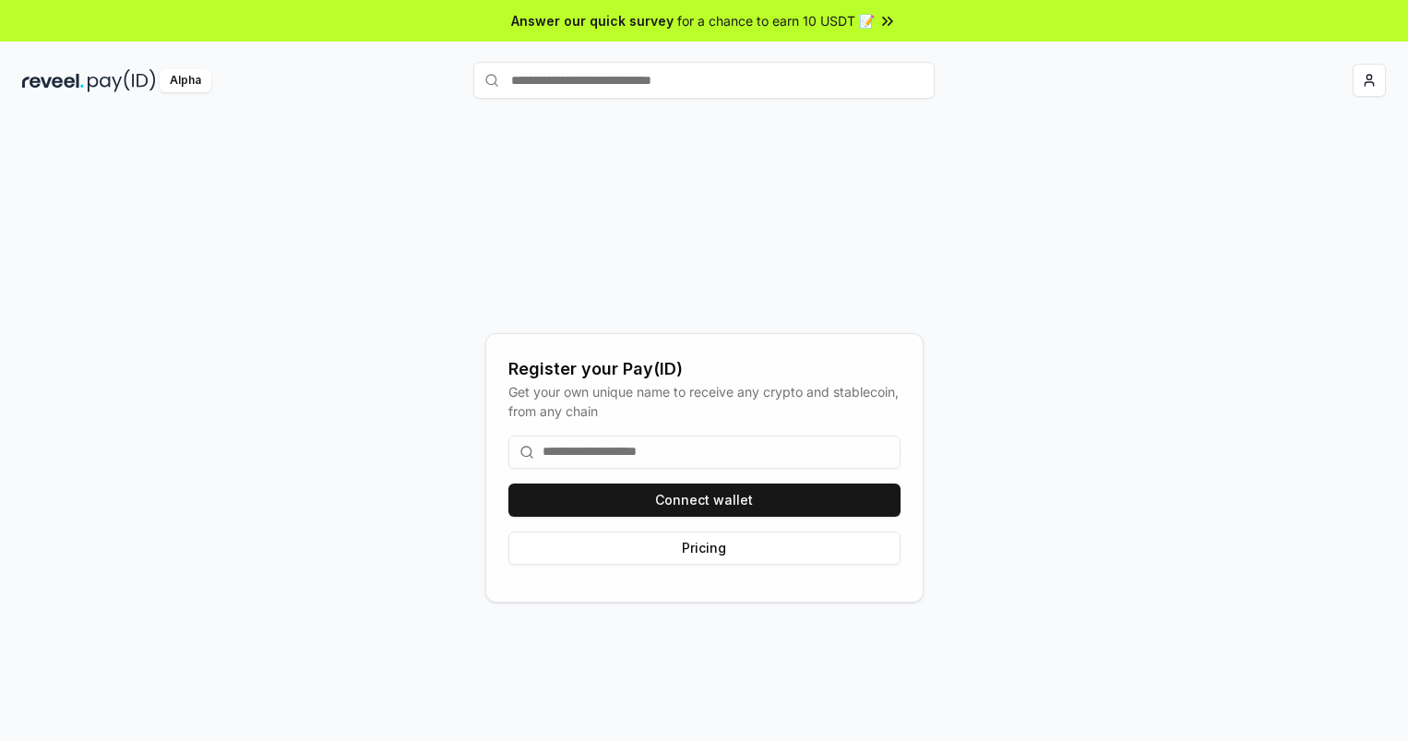 The image size is (1408, 741). I want to click on img: reveel_dark, so click(53, 80).